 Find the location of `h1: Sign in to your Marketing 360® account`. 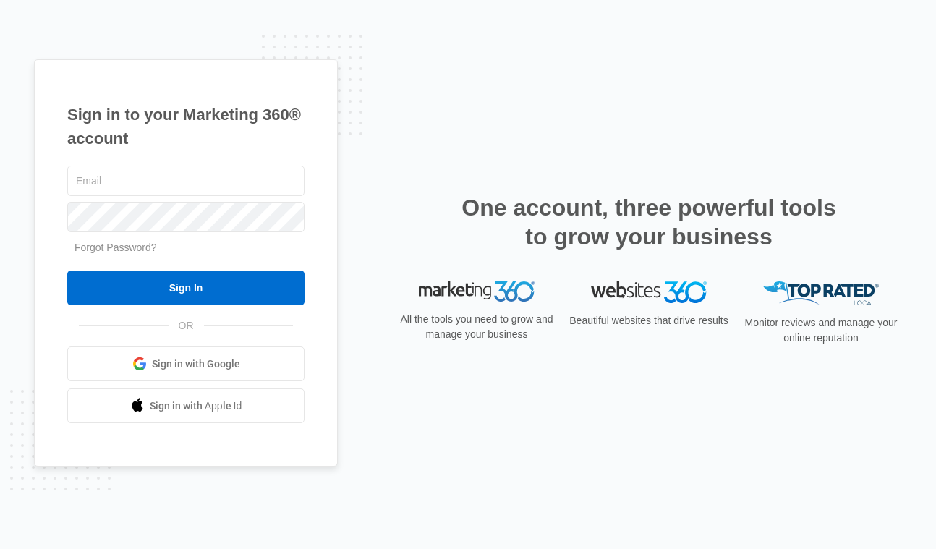

h1: Sign in to your Marketing 360® account is located at coordinates (186, 127).